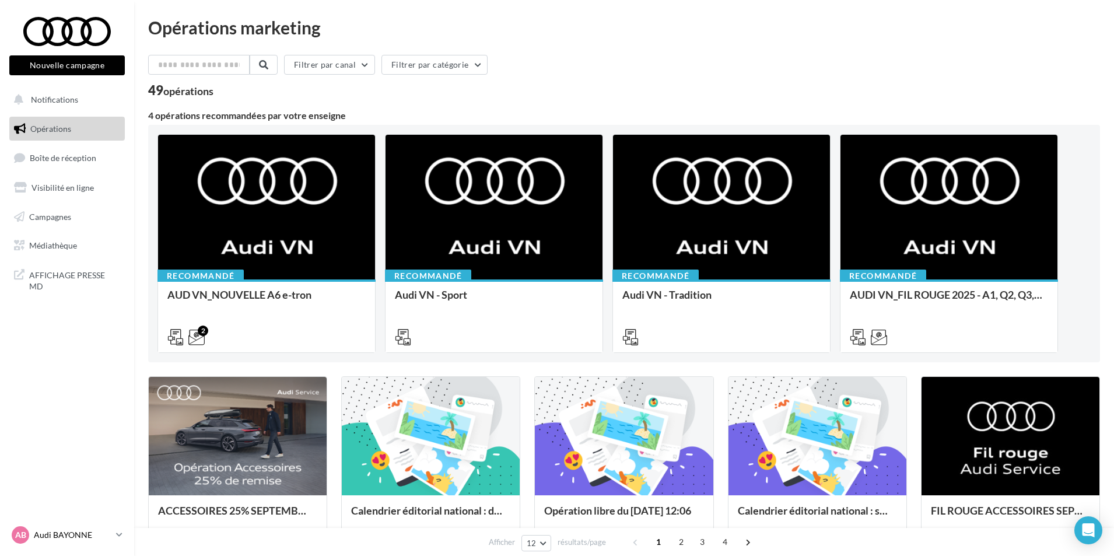  Describe the element at coordinates (67, 188) in the screenshot. I see `a: Visibilité en ligne` at that location.